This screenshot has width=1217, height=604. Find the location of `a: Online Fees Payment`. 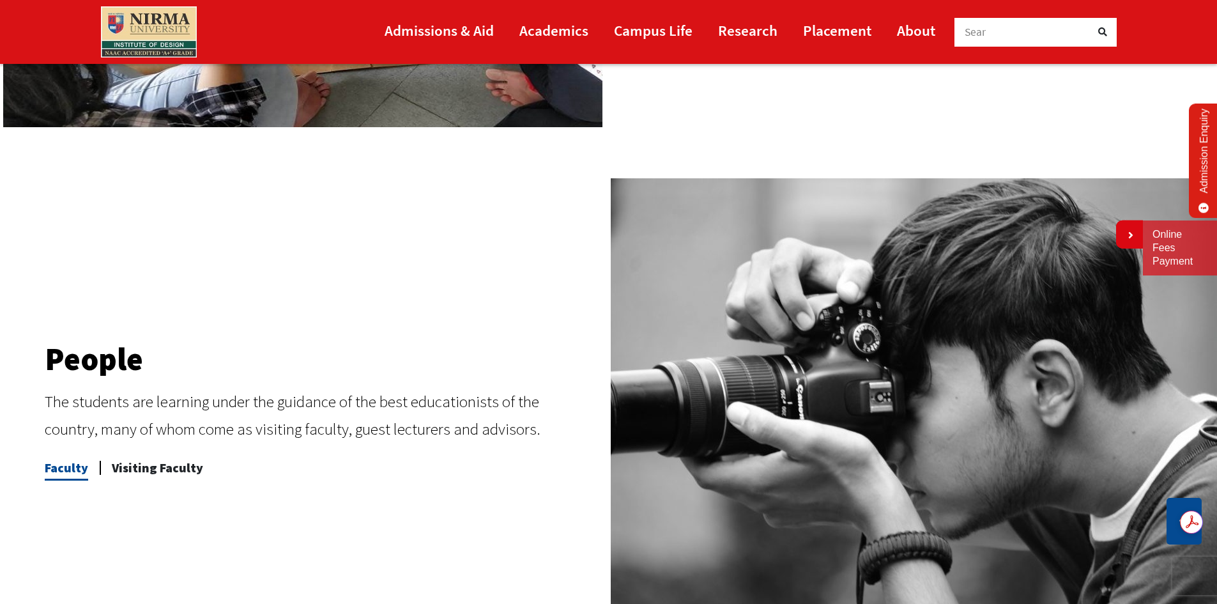

a: Online Fees Payment is located at coordinates (1180, 248).